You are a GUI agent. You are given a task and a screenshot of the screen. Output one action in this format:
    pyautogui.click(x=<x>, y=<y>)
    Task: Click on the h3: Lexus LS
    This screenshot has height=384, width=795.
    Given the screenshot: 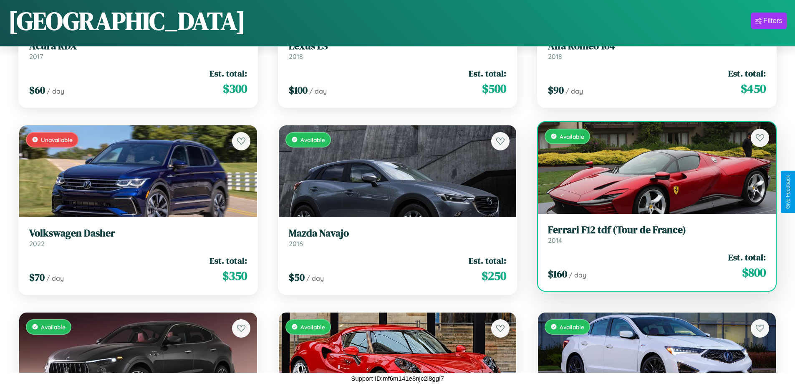 What is the action you would take?
    pyautogui.click(x=398, y=46)
    